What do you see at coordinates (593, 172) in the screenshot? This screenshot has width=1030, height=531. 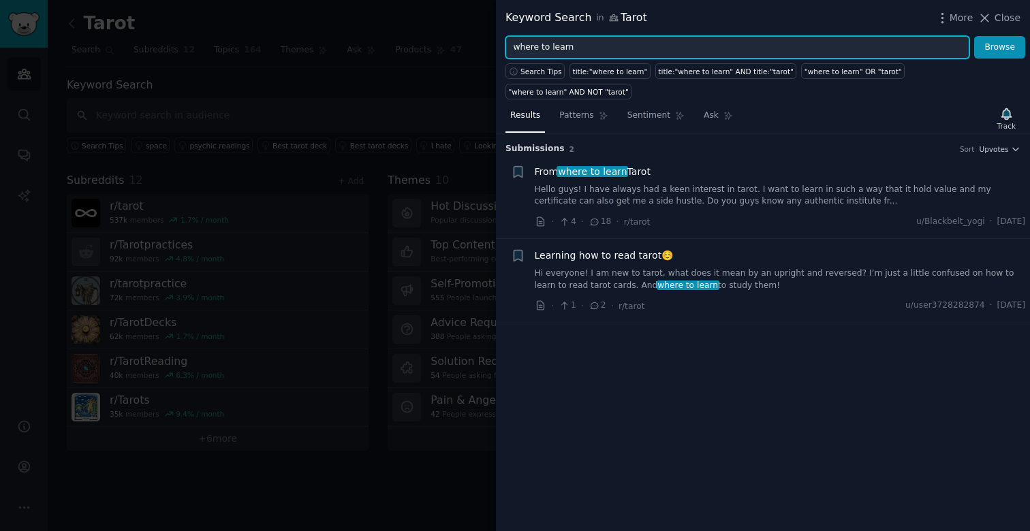 I see `span: From Tarot` at bounding box center [593, 172].